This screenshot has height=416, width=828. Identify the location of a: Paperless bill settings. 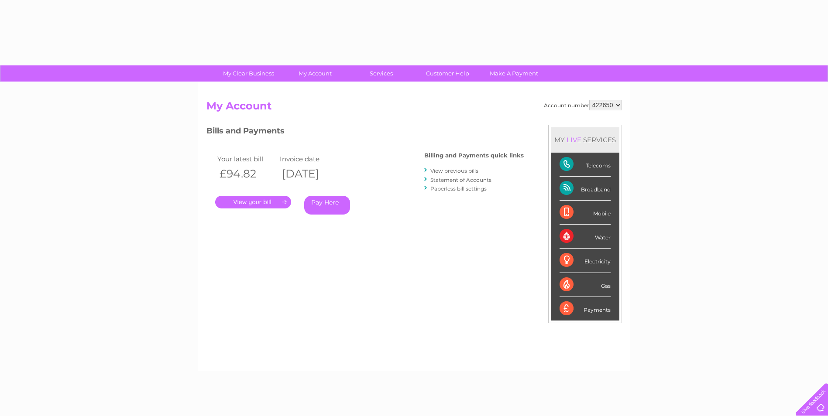
(458, 188).